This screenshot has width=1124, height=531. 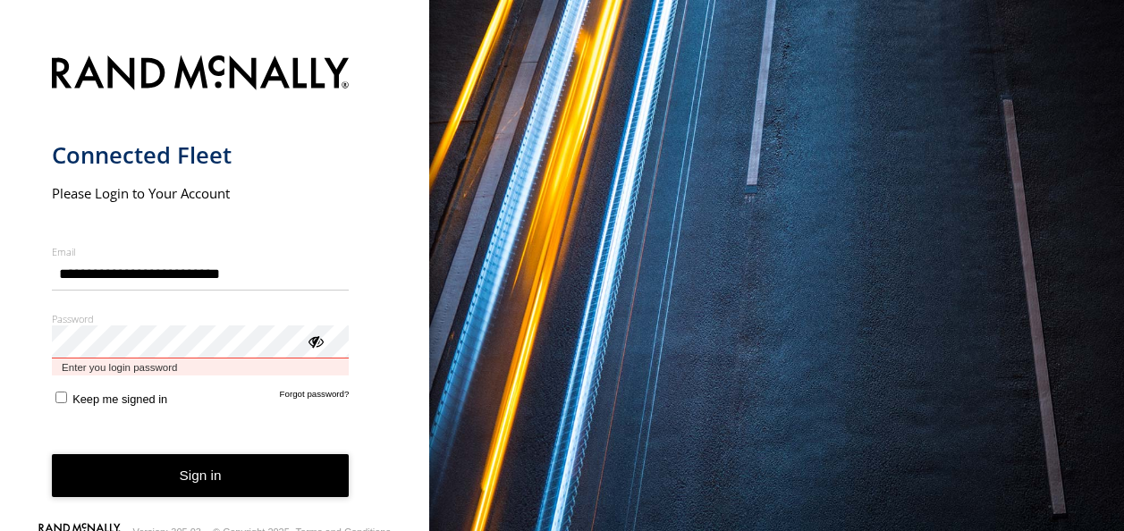 What do you see at coordinates (200, 155) in the screenshot?
I see `h1: Connected Fleet` at bounding box center [200, 155].